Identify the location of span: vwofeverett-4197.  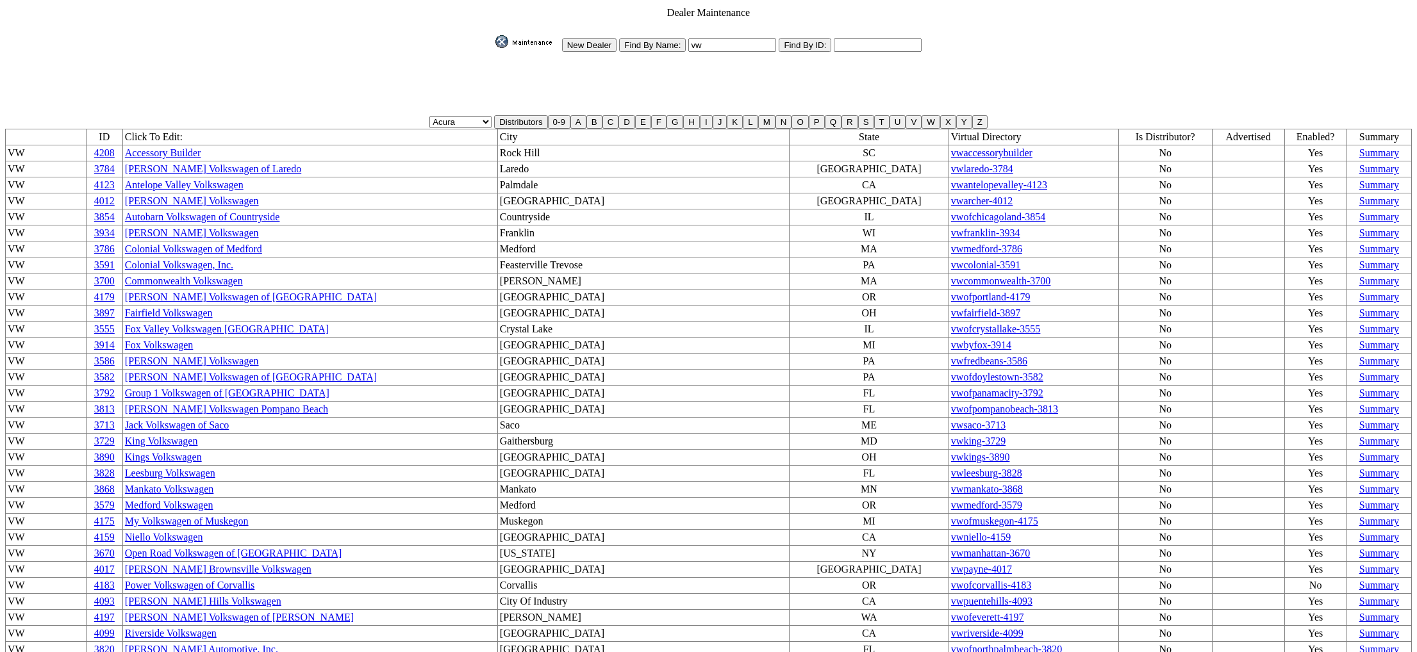
(988, 617).